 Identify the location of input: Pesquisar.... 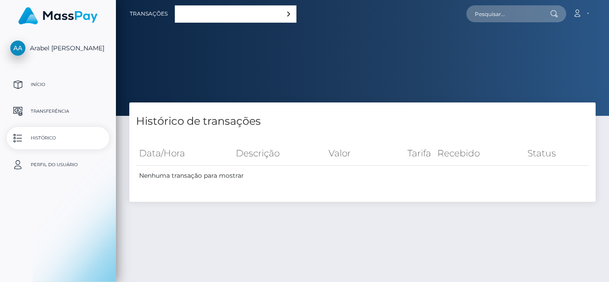
(508, 14).